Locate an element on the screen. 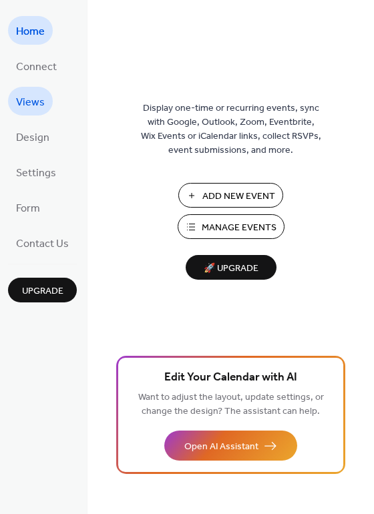 The width and height of the screenshot is (374, 514). button: Manage Events is located at coordinates (231, 226).